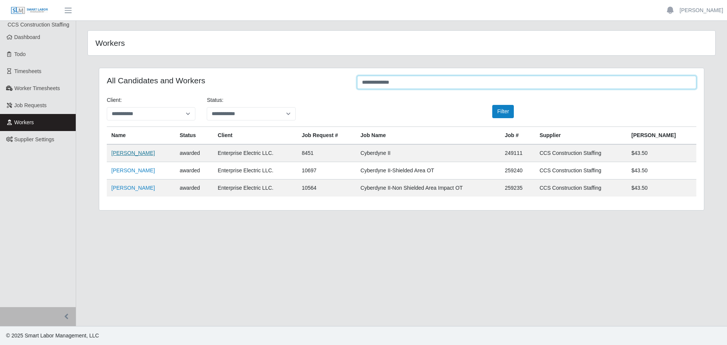 This screenshot has width=727, height=345. Describe the element at coordinates (428, 188) in the screenshot. I see `td: Cyberdyne II-Non Shielded Area Impact OT` at that location.